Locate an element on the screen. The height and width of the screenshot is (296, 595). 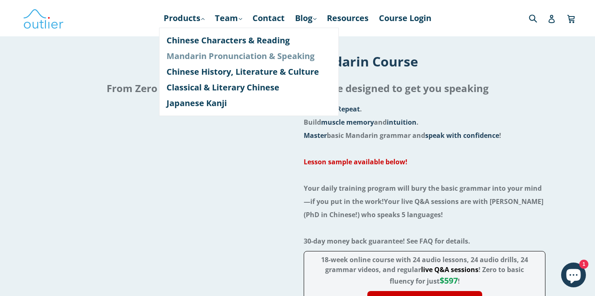
span: Your daily training program will bury the basic grammar into your mind—if you put in the work! is located at coordinates (423, 195).